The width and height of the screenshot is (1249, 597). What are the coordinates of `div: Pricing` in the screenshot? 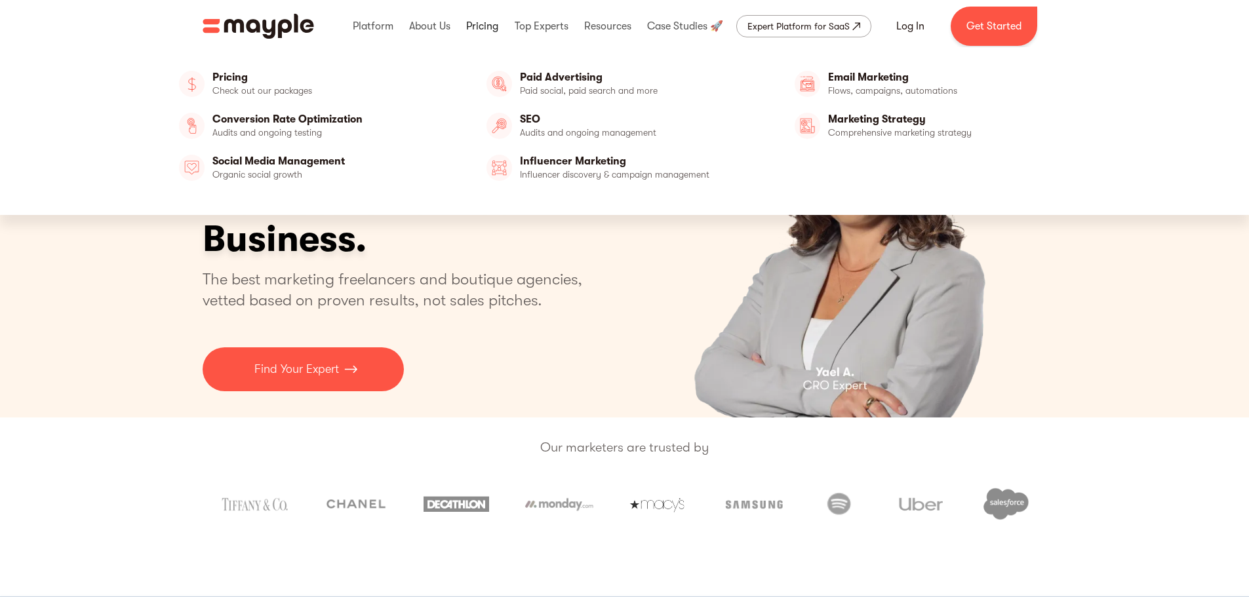 It's located at (482, 26).